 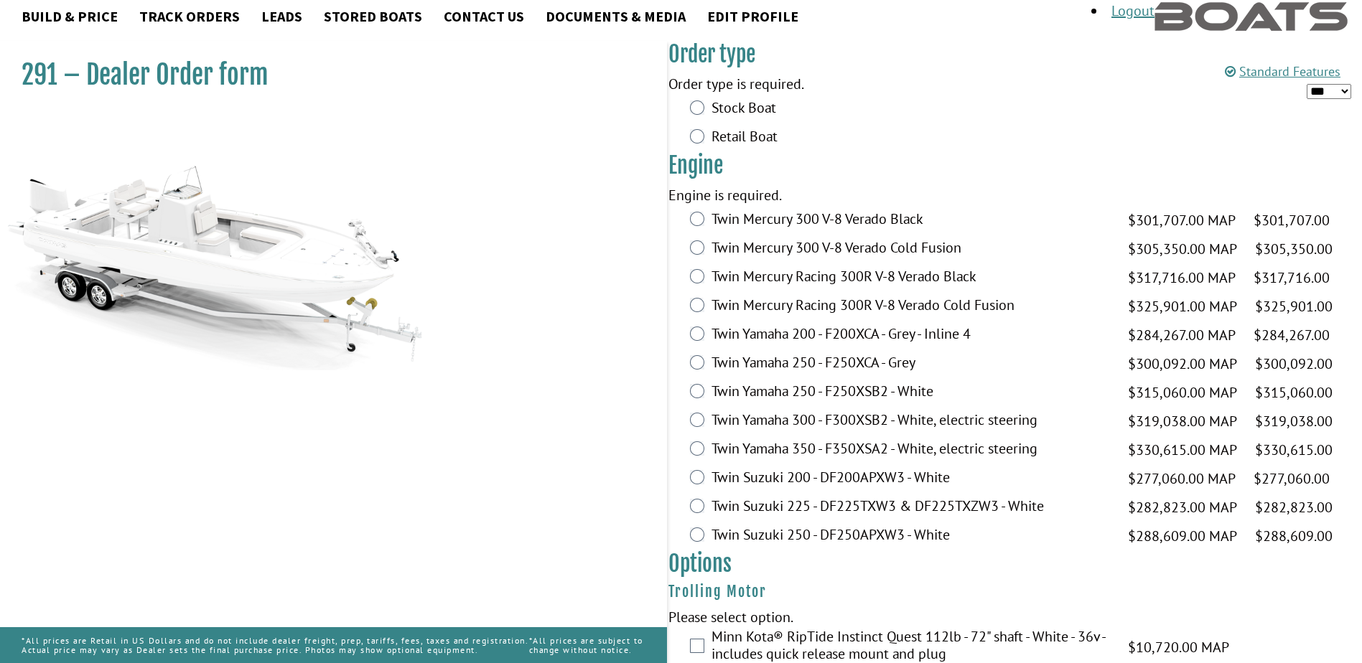 I want to click on label: Stock Boat, so click(x=911, y=109).